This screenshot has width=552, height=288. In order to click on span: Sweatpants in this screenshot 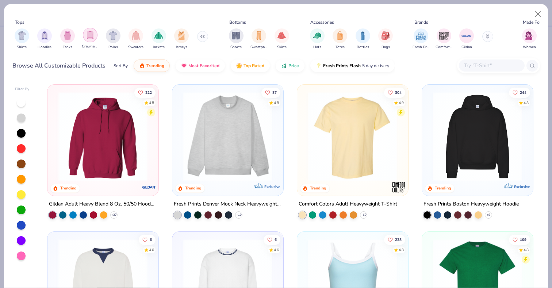, I will do `click(259, 47)`.